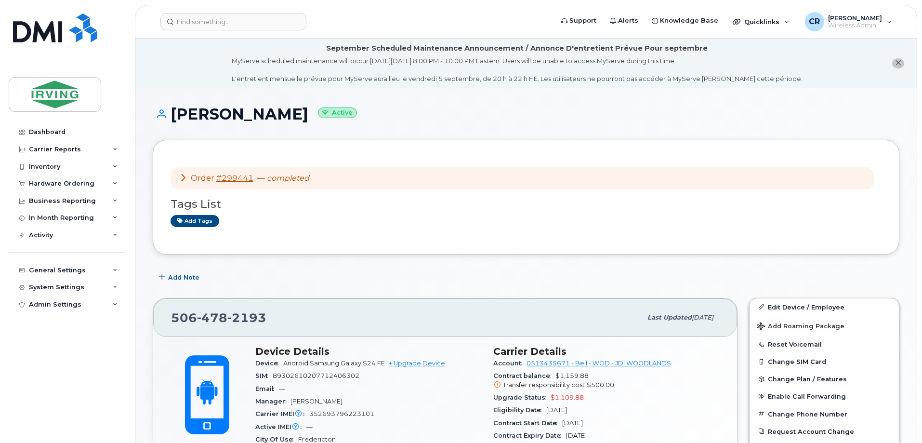  What do you see at coordinates (269, 363) in the screenshot?
I see `span: Device` at bounding box center [269, 363].